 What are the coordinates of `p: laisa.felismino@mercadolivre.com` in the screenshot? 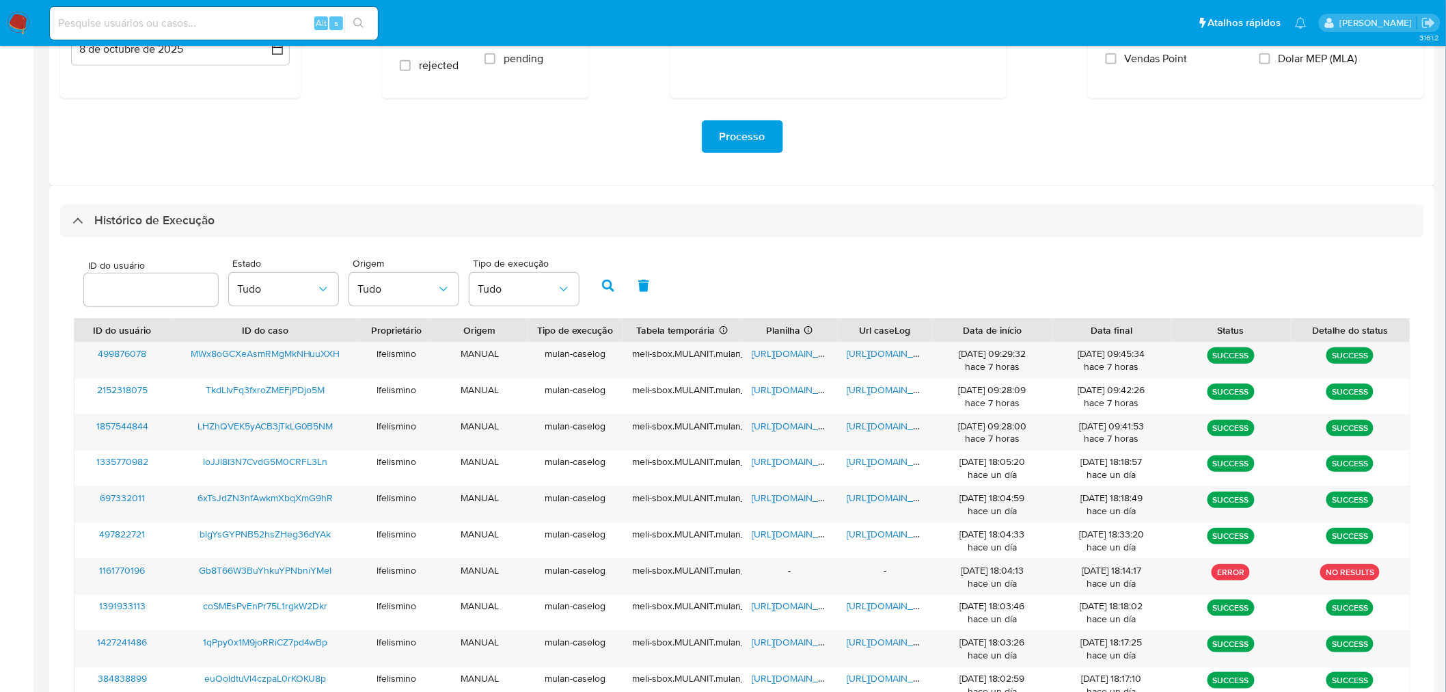 It's located at (1378, 23).